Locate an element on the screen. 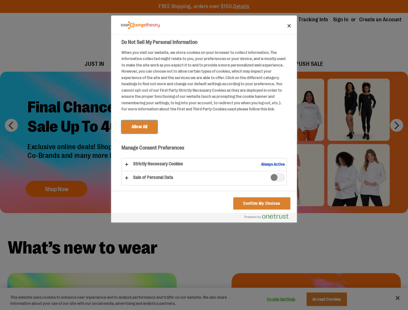  h2: Do Not Sell My Personal Information is located at coordinates (204, 42).